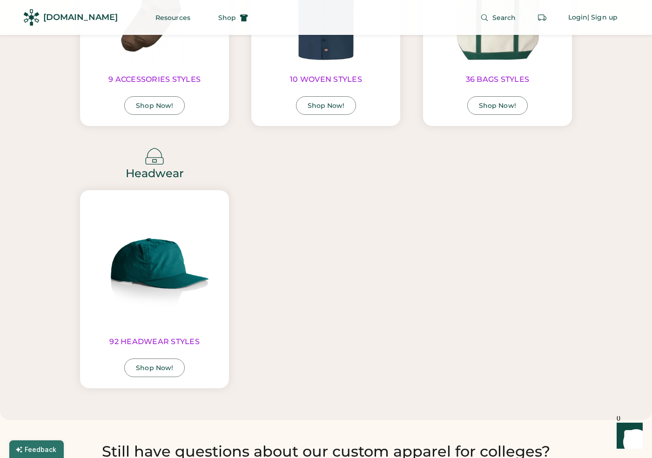 This screenshot has width=652, height=458. What do you see at coordinates (154, 174) in the screenshot?
I see `a: Headwear` at bounding box center [154, 174].